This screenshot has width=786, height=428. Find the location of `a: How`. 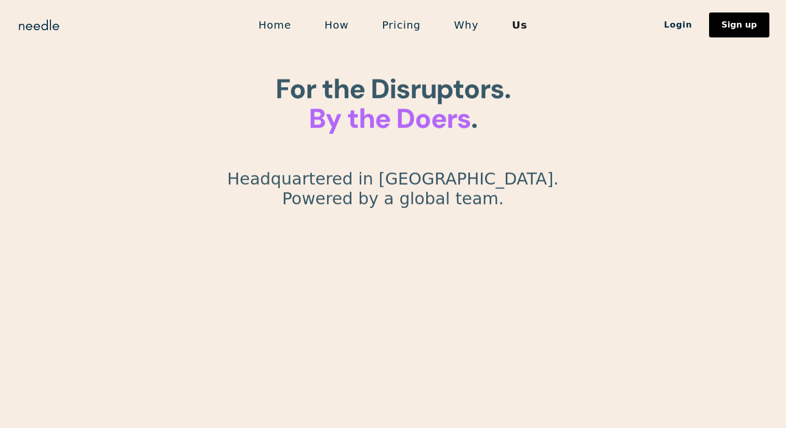

a: How is located at coordinates (336, 25).